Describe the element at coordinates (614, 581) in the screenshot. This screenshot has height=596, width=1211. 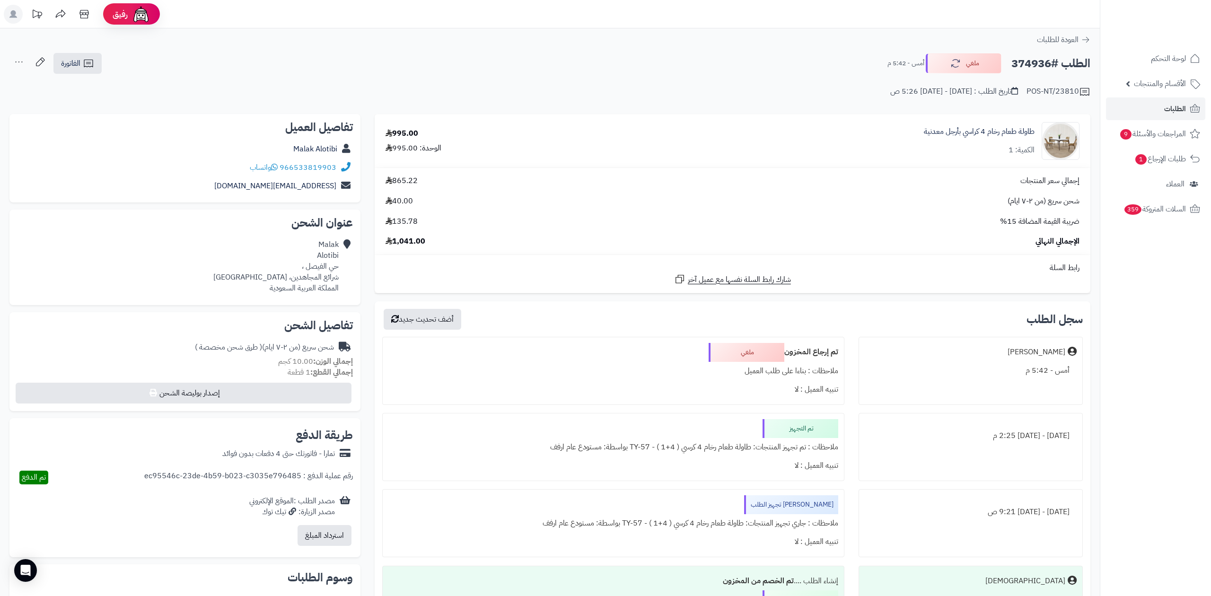
I see `div: إنشاء الطلب ....` at that location.